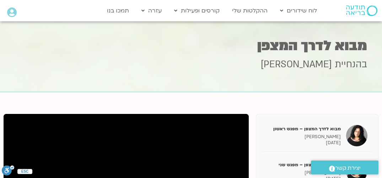 The image size is (382, 178). I want to click on a: לוח שידורים, so click(298, 11).